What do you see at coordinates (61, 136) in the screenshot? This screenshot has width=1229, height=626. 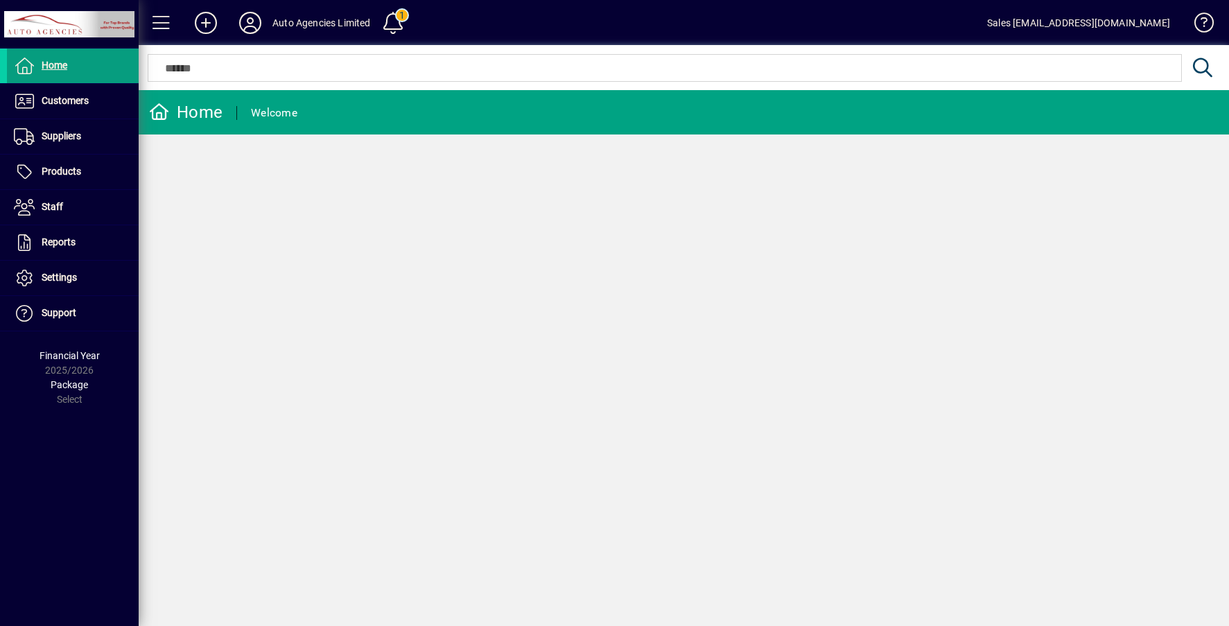 I see `span: Suppliers` at bounding box center [61, 136].